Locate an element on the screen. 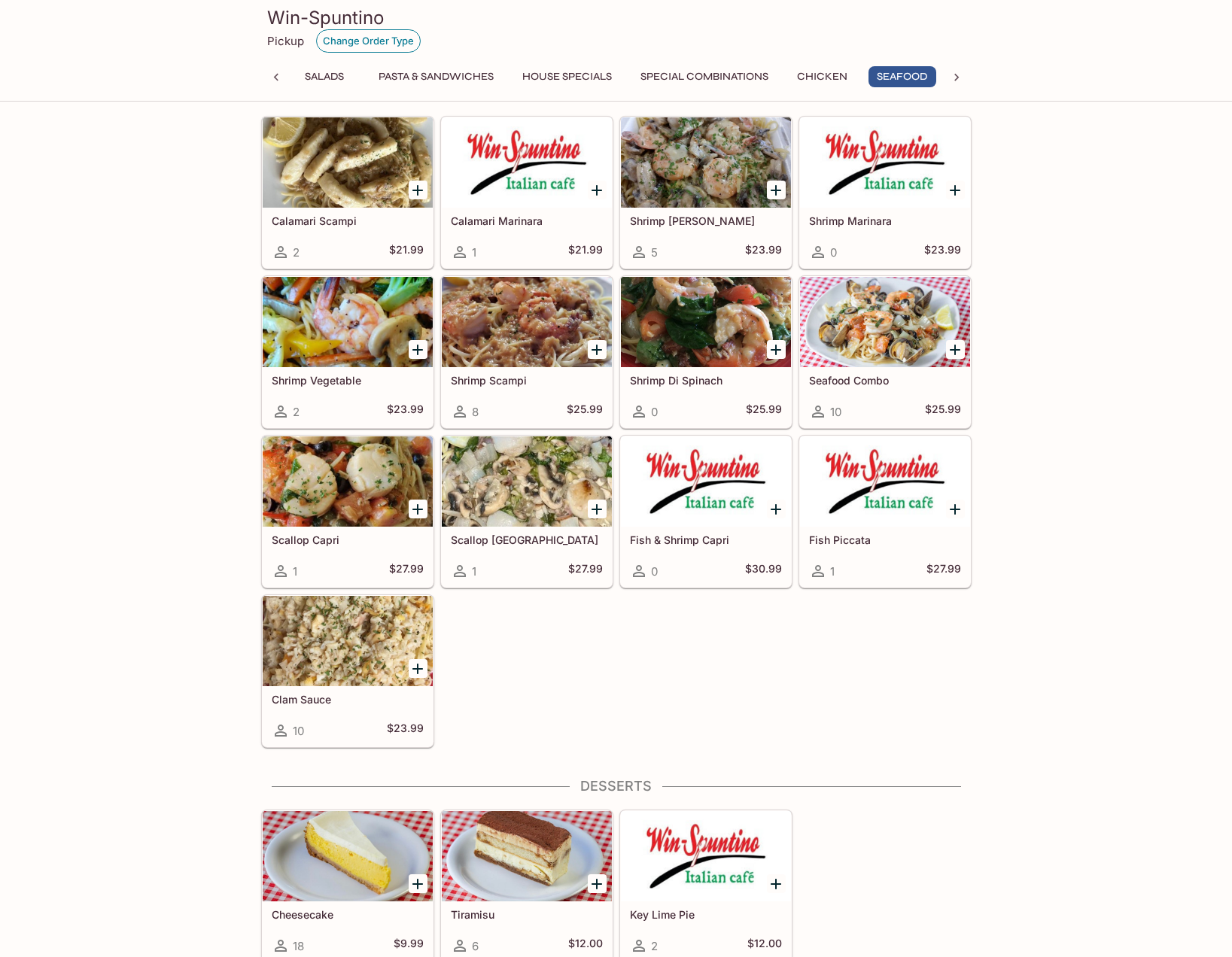 This screenshot has width=1232, height=957. button: Change Order Type is located at coordinates (368, 40).